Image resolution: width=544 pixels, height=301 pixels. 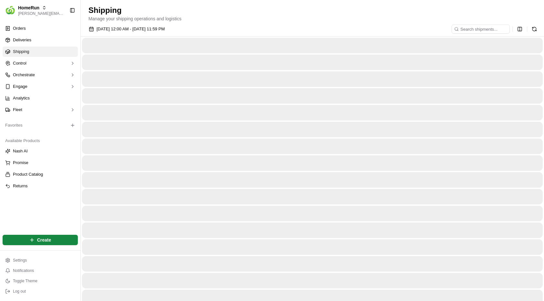 What do you see at coordinates (19, 28) in the screenshot?
I see `span: Orders` at bounding box center [19, 28].